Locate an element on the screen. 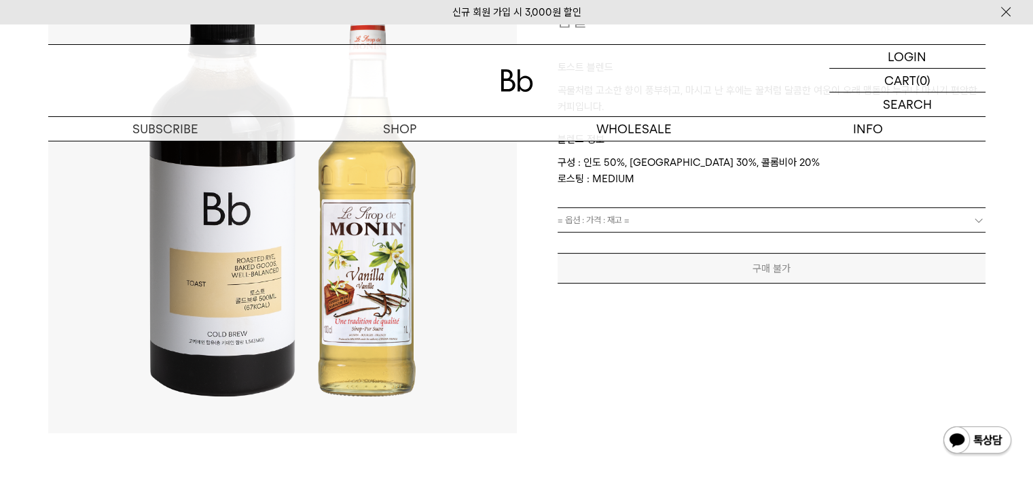 The height and width of the screenshot is (478, 1033). img: 카카오톡 채널 1:1 채팅 버튼 is located at coordinates (978, 441).